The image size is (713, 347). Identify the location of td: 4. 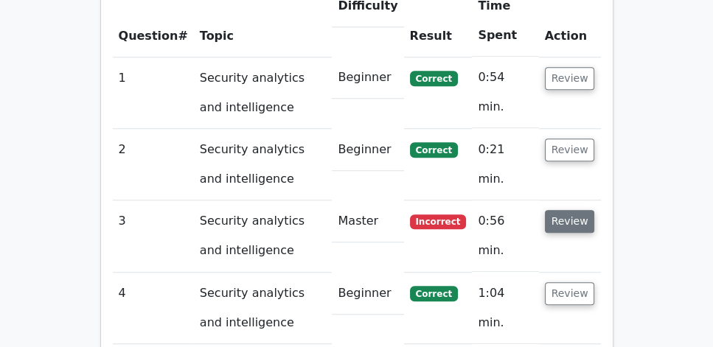
(153, 308).